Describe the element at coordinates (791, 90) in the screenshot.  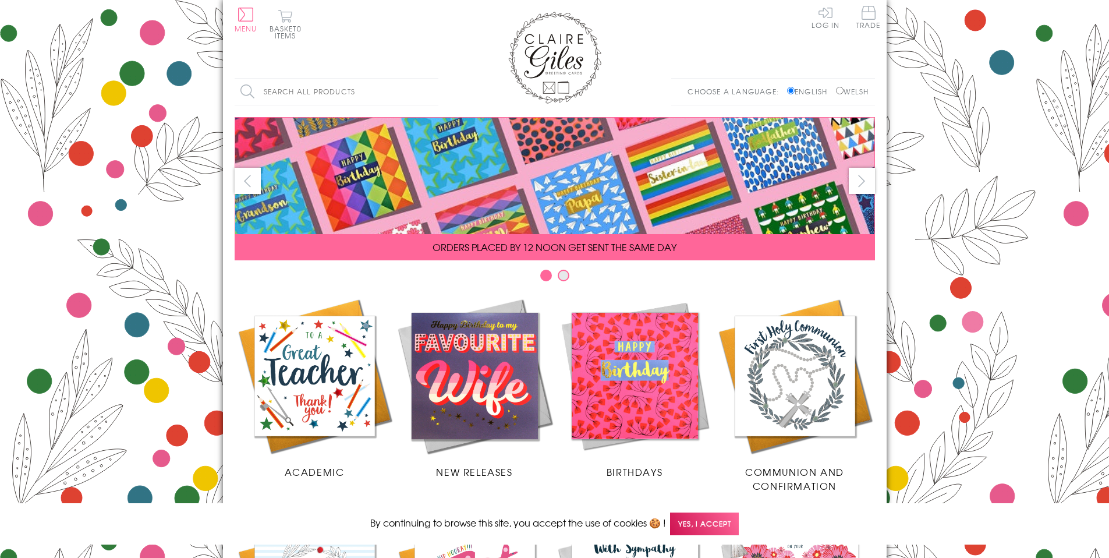
I see `input: English` at that location.